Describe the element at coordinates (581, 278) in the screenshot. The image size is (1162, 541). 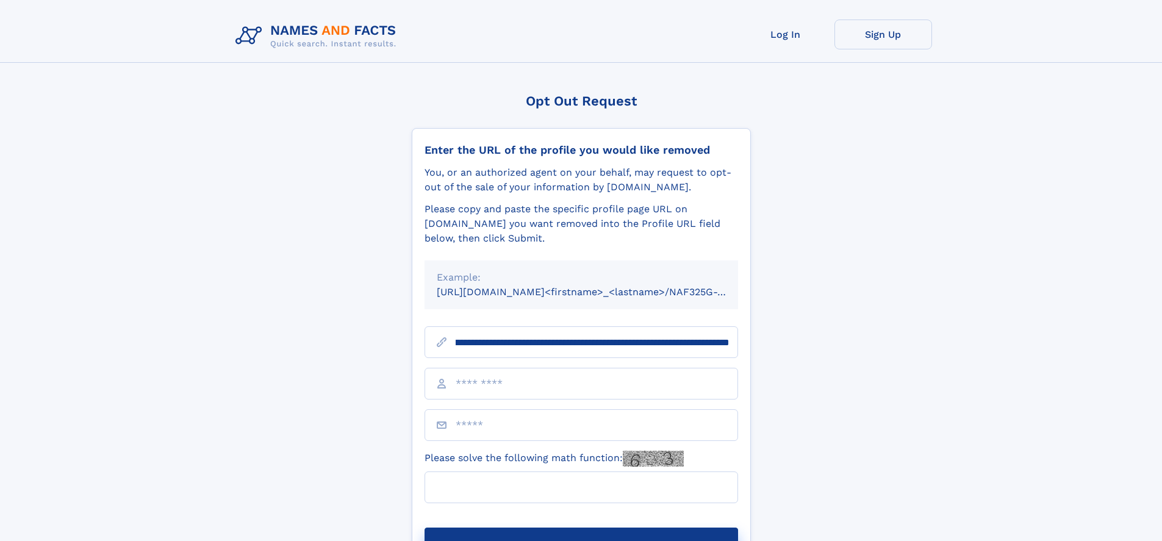
I see `div: Example:` at that location.